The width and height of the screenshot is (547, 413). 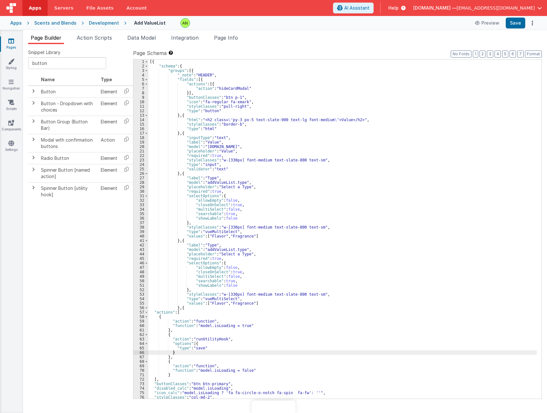 What do you see at coordinates (141, 183) in the screenshot?
I see `div: 28` at bounding box center [141, 183].